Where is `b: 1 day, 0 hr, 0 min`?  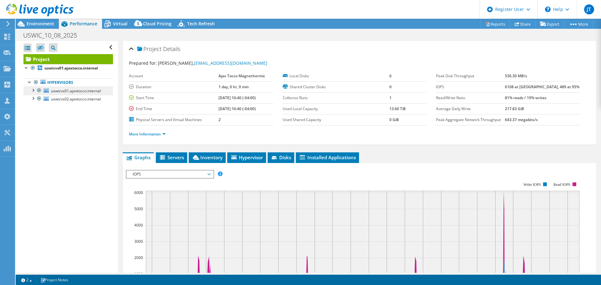 b: 1 day, 0 hr, 0 min is located at coordinates (234, 87).